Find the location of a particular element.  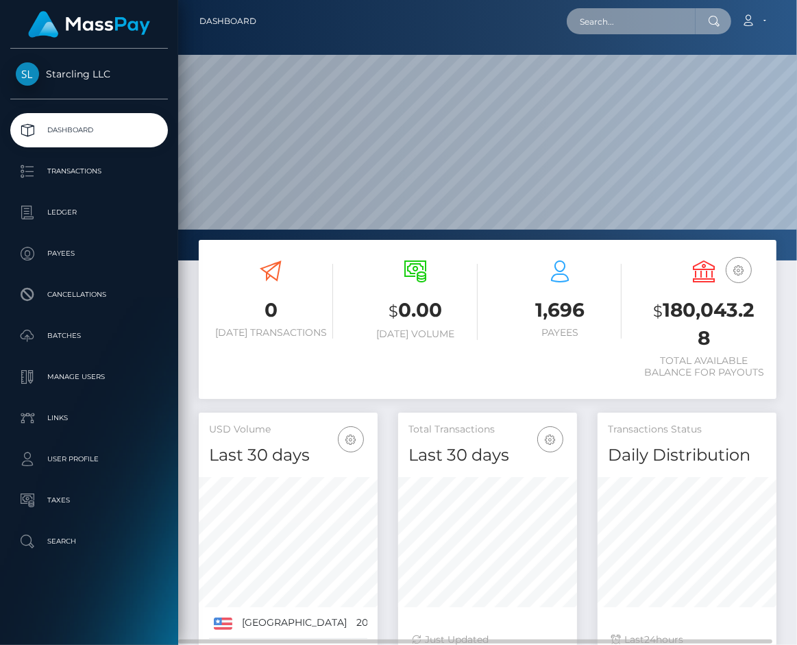

h3: 0.00 is located at coordinates (416, 311).